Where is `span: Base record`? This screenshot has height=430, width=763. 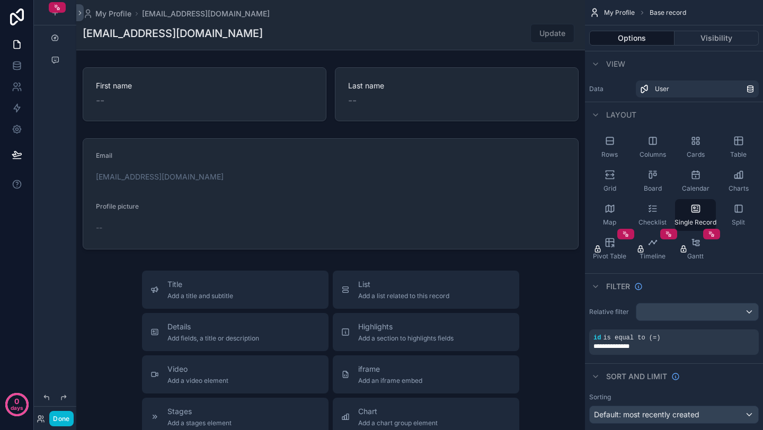 span: Base record is located at coordinates (667, 13).